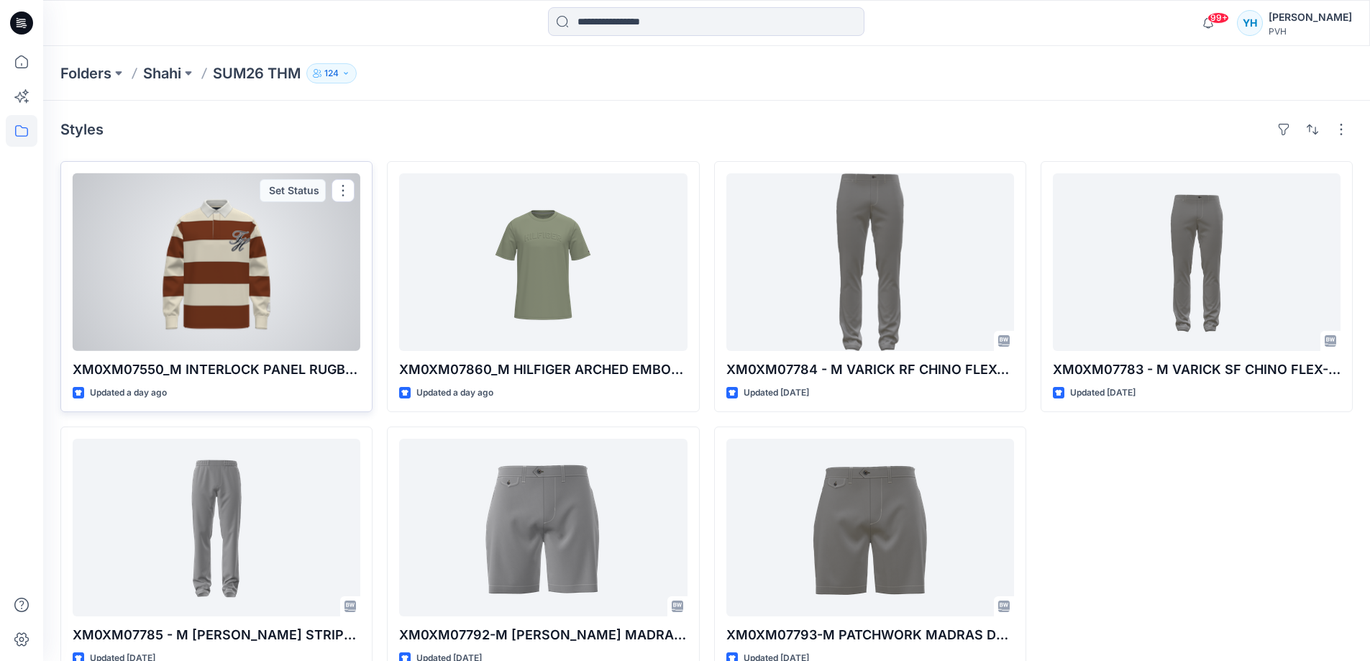 This screenshot has height=661, width=1370. What do you see at coordinates (1197, 262) in the screenshot?
I see `a: XM0XM07783 - M VARICK SF CHINO FLEX-3D` at bounding box center [1197, 262].